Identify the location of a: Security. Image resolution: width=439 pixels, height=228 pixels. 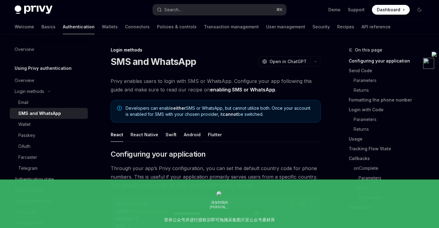
(321, 27).